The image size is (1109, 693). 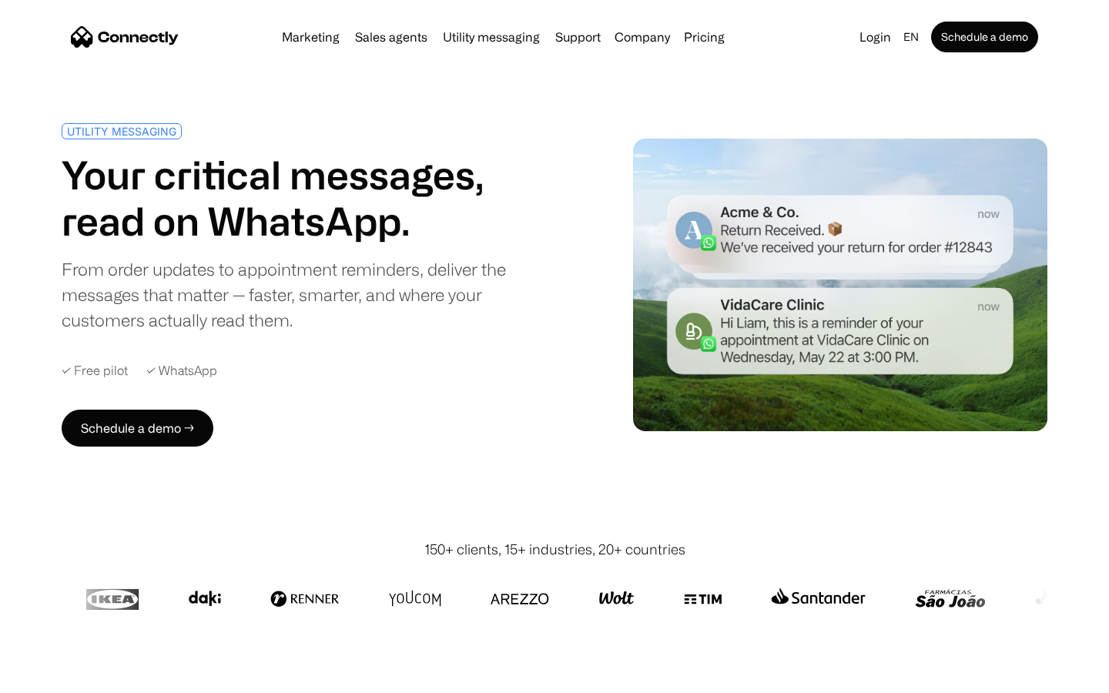 What do you see at coordinates (54, 676) in the screenshot?
I see `aside: Language selected: English` at bounding box center [54, 676].